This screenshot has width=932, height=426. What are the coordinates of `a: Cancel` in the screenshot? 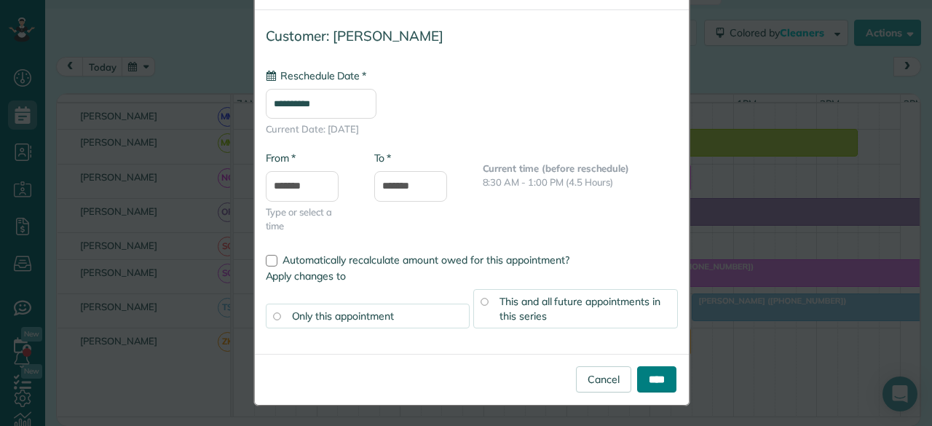 It's located at (603, 379).